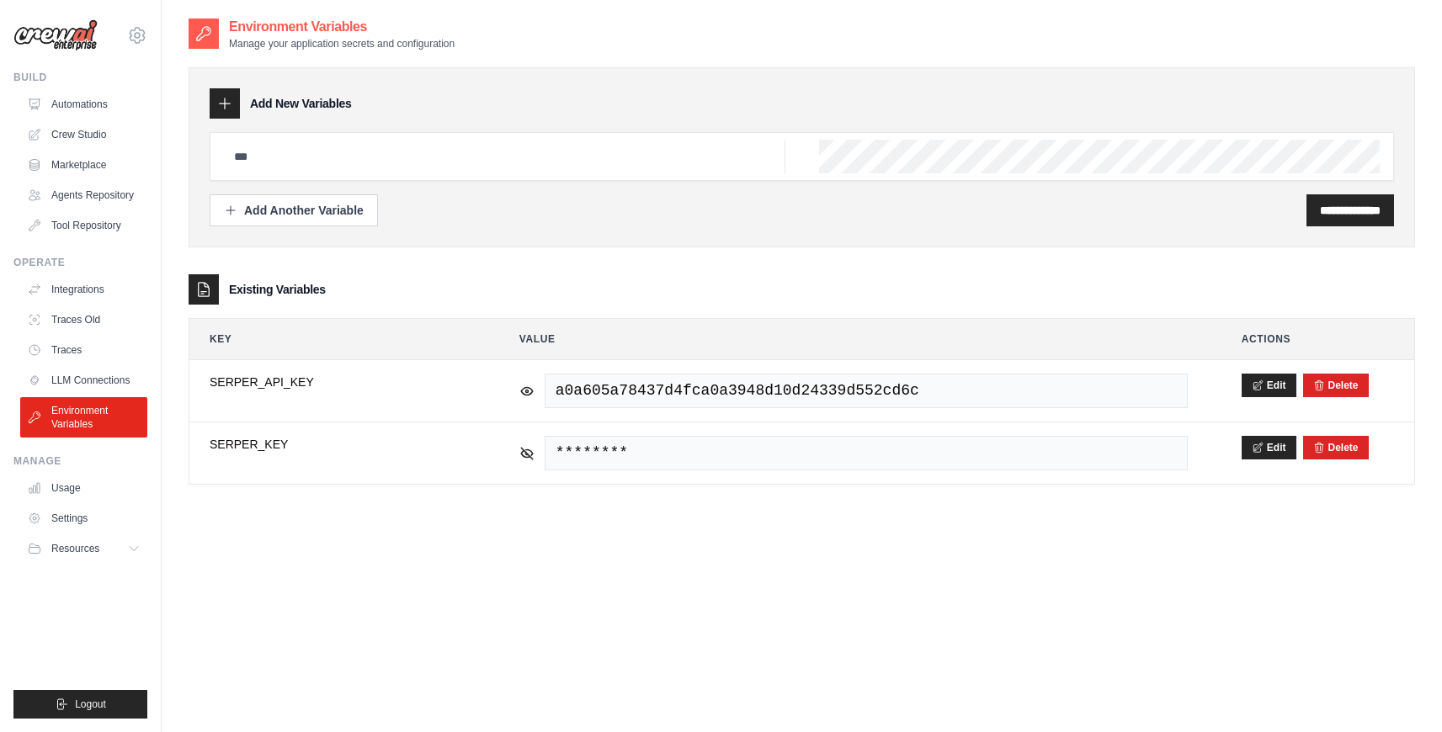  I want to click on button: Add Another Variable, so click(294, 210).